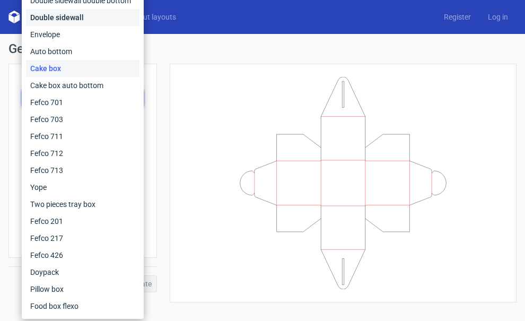  What do you see at coordinates (83, 289) in the screenshot?
I see `div: Pillow box` at bounding box center [83, 289].